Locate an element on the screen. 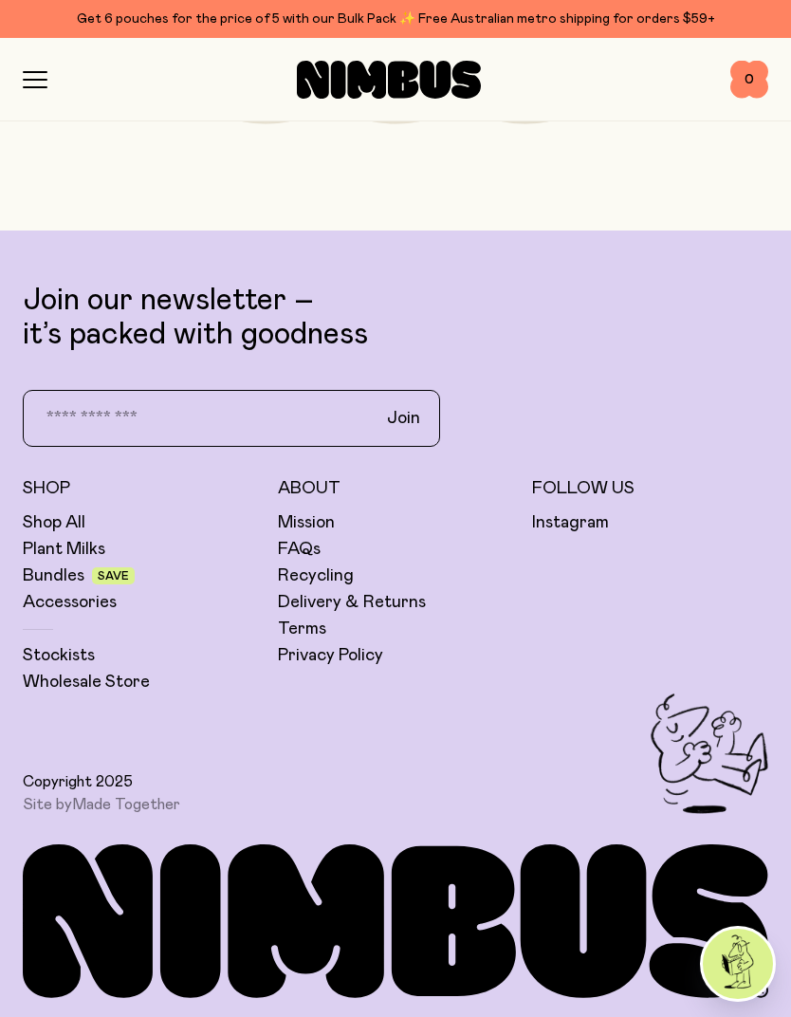 This screenshot has width=791, height=1017. a: Accessories is located at coordinates (69, 602).